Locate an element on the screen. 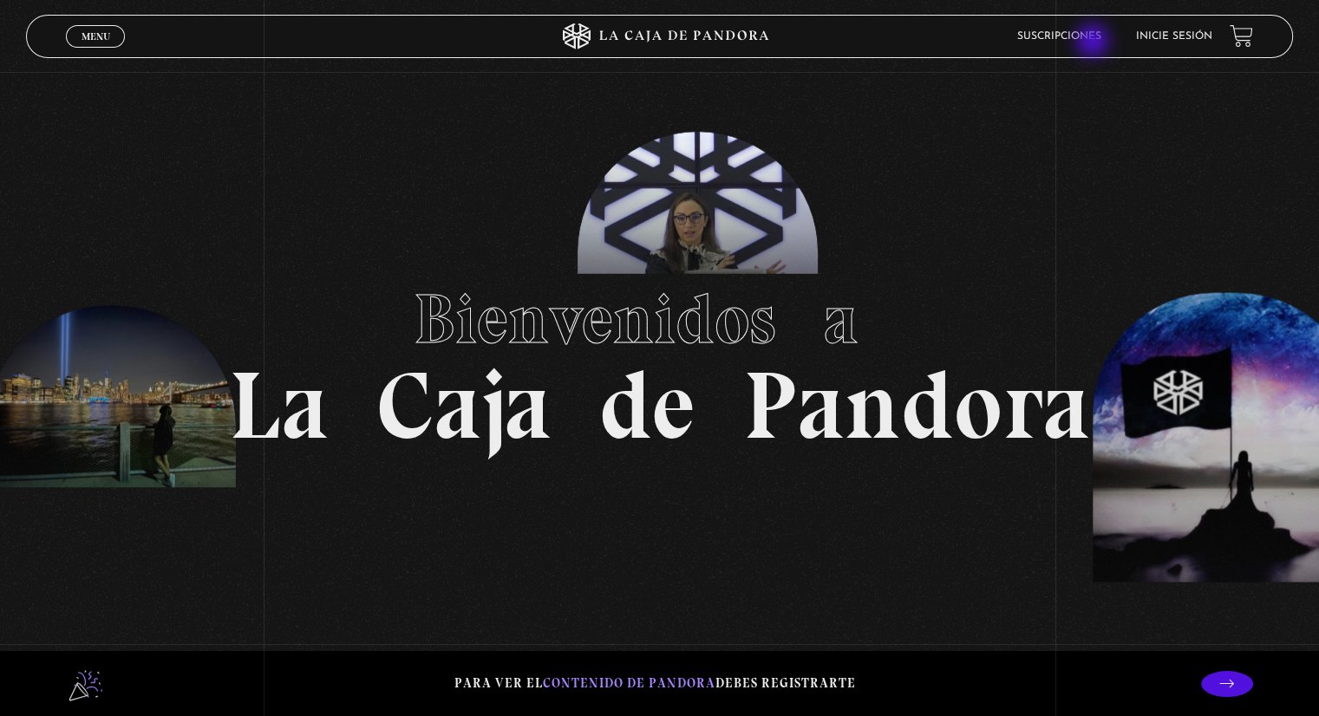  p: Para ver el debes registrarte is located at coordinates (655, 683).